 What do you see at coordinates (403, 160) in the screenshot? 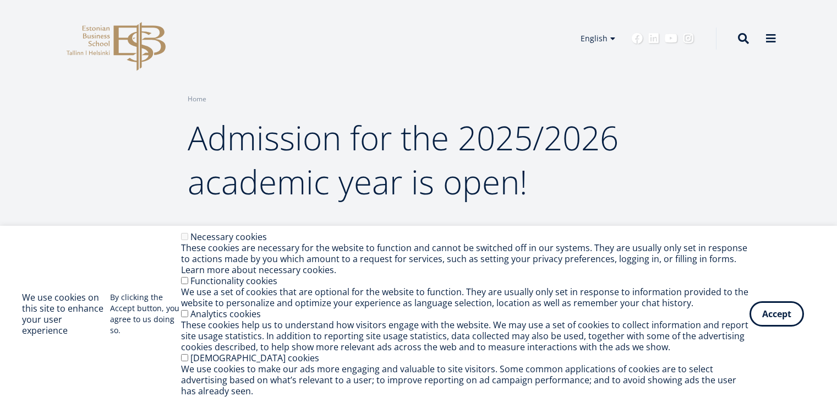
I see `span: Admission for the 2025/2026 academic year is open!` at bounding box center [403, 160].